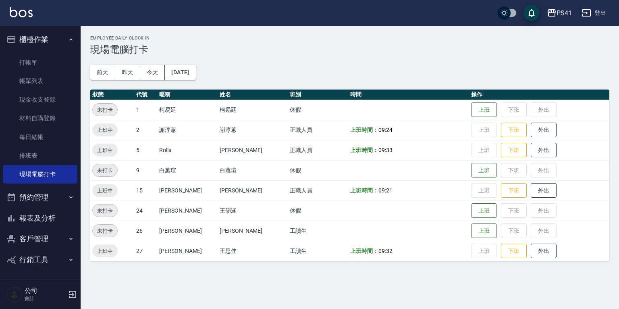  Describe the element at coordinates (188, 95) in the screenshot. I see `th: 暱稱` at that location.